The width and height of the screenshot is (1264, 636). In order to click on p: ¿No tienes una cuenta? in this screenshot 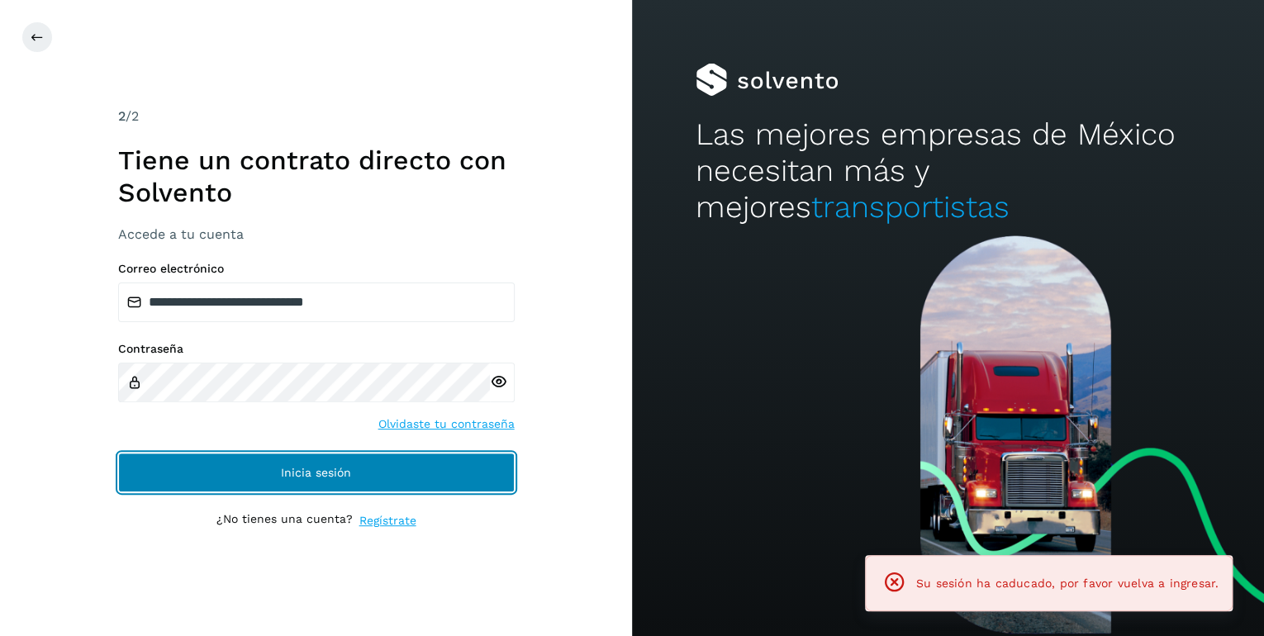, I will do `click(284, 520)`.